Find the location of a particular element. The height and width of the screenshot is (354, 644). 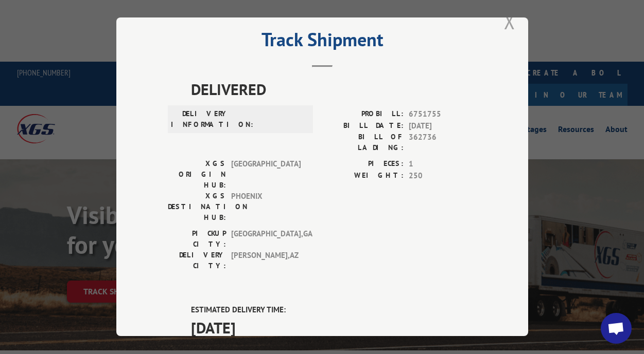

span: 250 is located at coordinates (442, 176).